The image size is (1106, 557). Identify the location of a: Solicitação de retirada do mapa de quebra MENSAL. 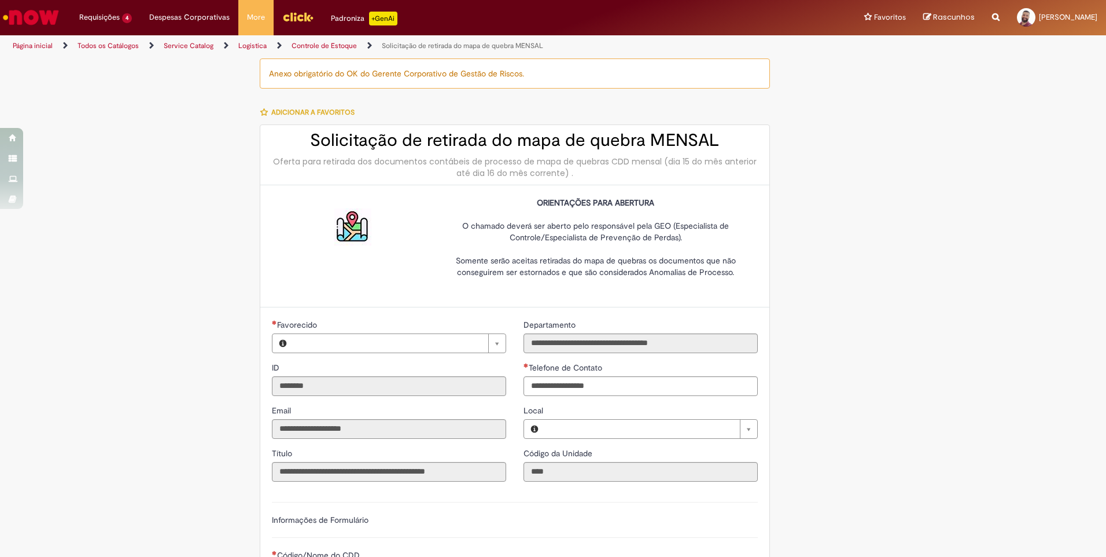
(462, 46).